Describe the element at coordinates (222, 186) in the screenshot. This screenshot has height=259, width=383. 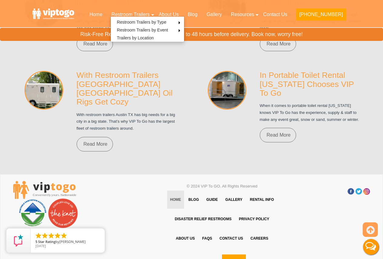
I see `p: © 2024 VIP To GO. All Rights Reserved` at that location.